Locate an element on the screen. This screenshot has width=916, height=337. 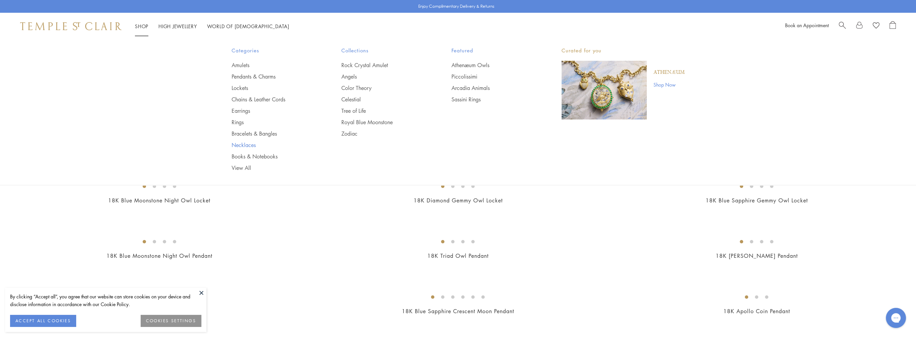
a: Search is located at coordinates (842, 26).